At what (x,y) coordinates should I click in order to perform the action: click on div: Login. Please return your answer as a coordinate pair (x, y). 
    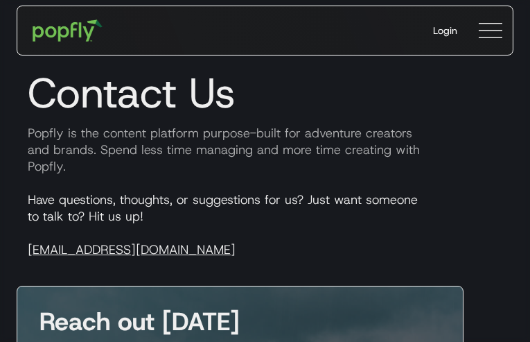
    Looking at the image, I should click on (445, 30).